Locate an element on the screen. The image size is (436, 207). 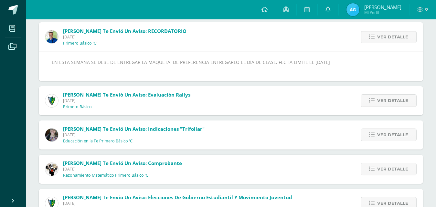
p: Primero Básico 'C' is located at coordinates (80, 43).